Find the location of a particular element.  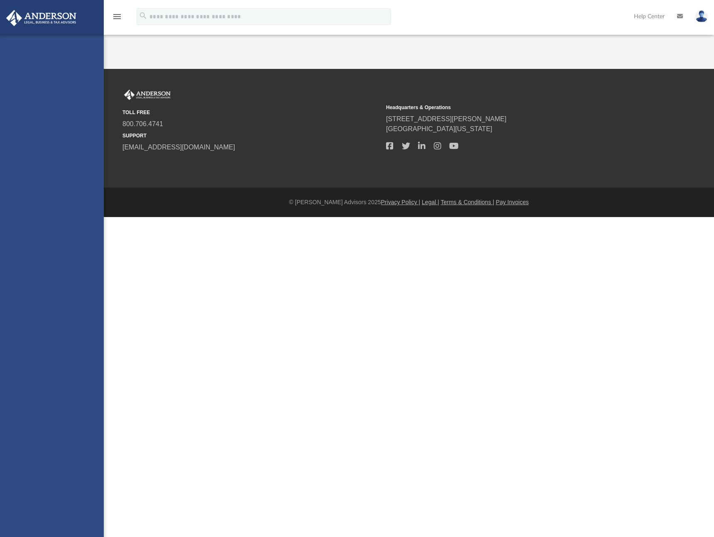

a: Legal | is located at coordinates (431, 202).